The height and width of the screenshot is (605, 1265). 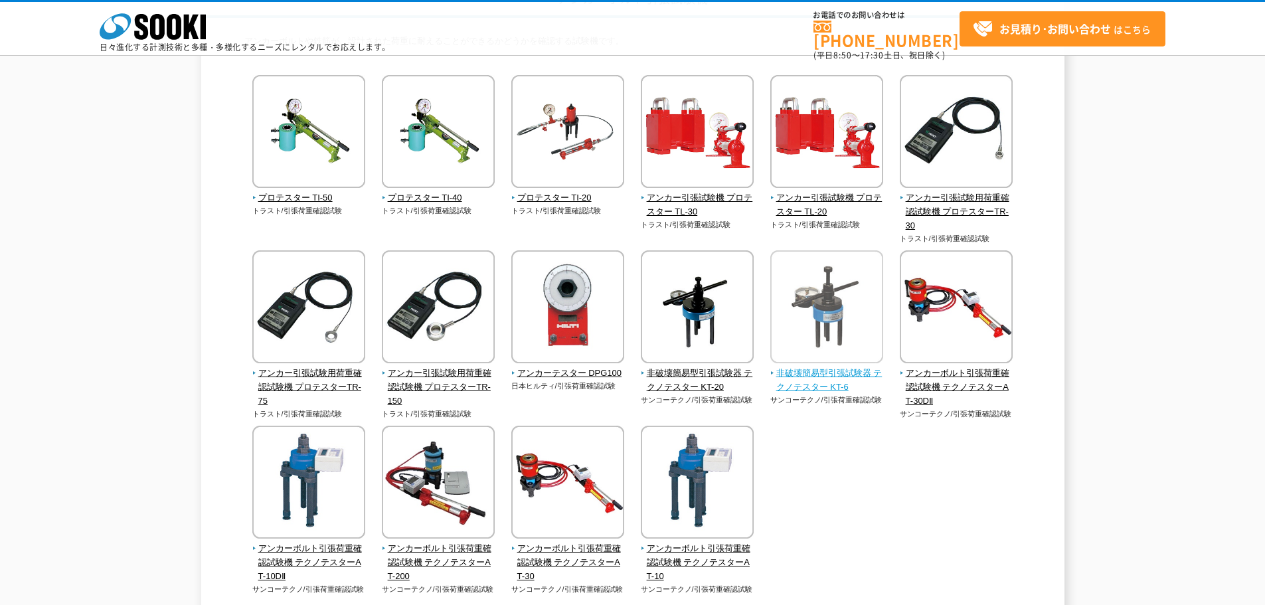 I want to click on span: アンカーボルト引張荷重確認試験機 テクノテスターAT-30DⅡ, so click(x=956, y=387).